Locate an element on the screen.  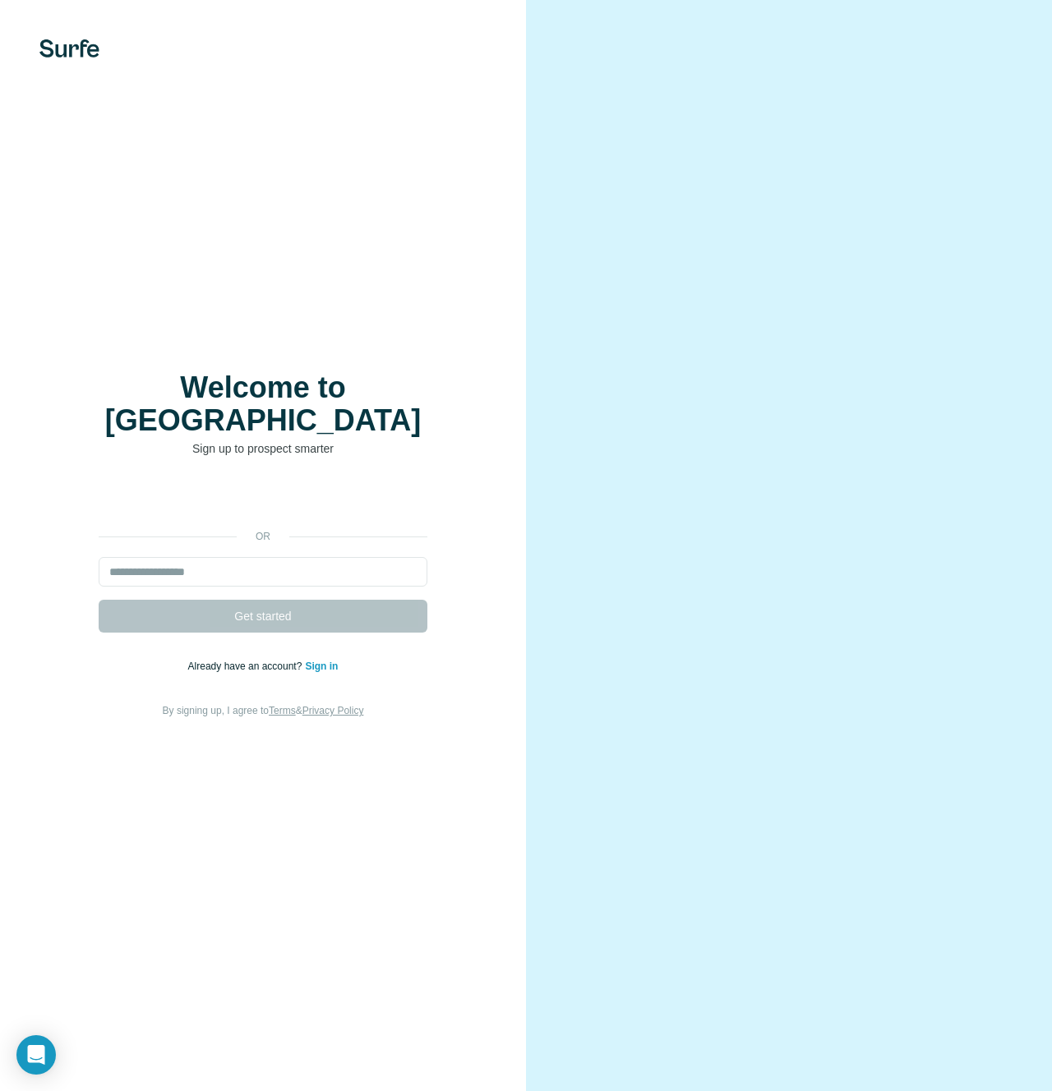
span: By signing up, I agree to & is located at coordinates (263, 711).